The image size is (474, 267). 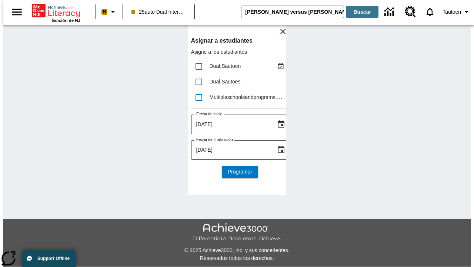 I want to click on span: B, so click(x=104, y=11).